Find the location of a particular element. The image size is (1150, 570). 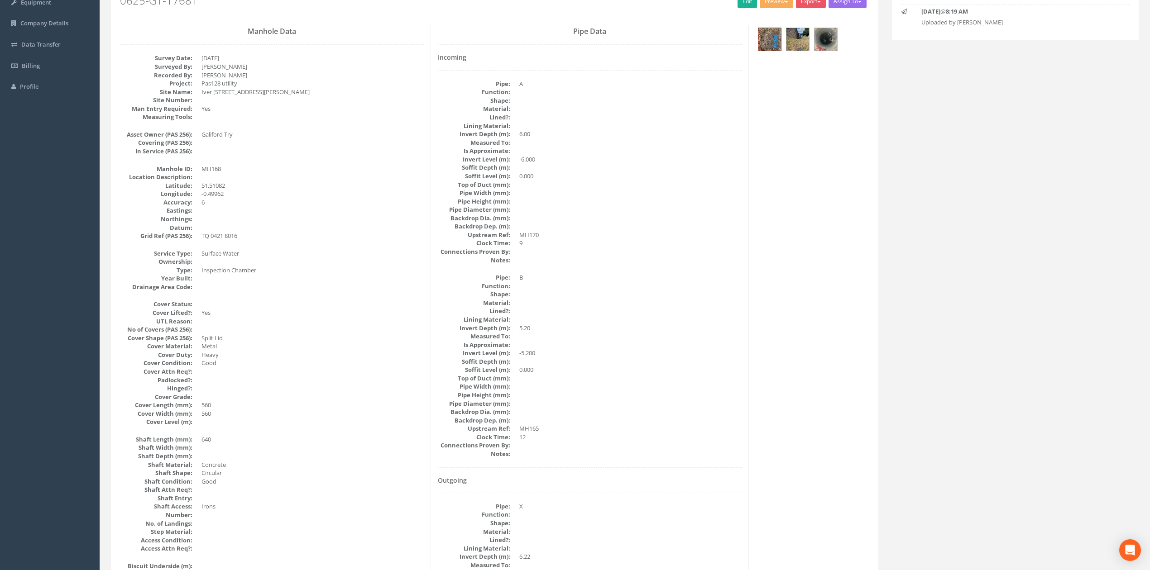

dt: Manhole ID: is located at coordinates (156, 169).